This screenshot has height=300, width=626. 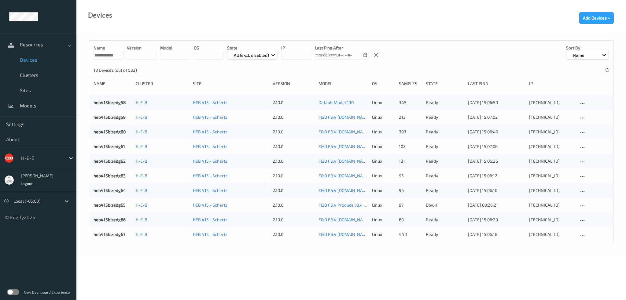 I want to click on div: 345, so click(x=410, y=103).